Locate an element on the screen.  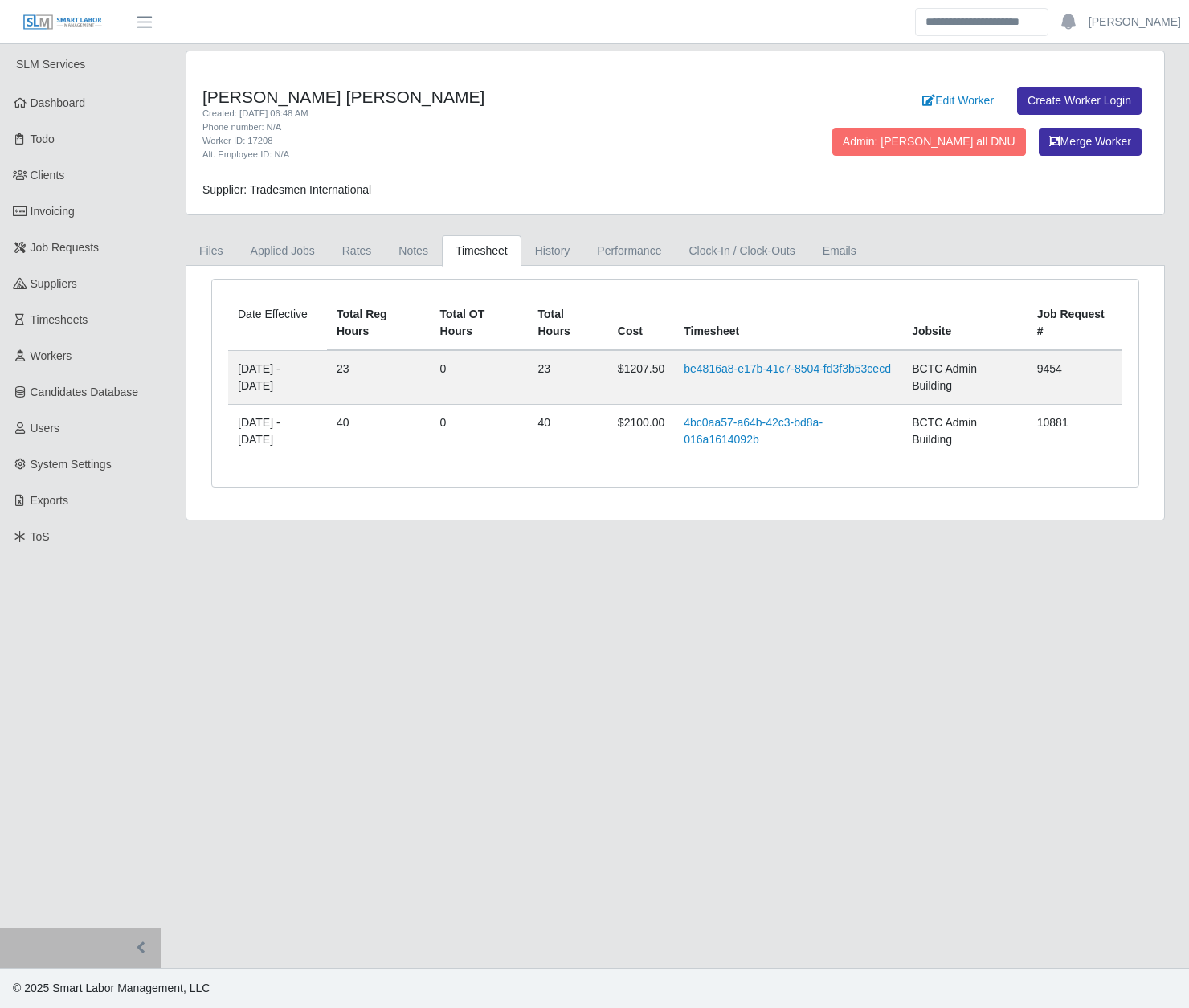
th: Total OT Hours is located at coordinates (479, 324).